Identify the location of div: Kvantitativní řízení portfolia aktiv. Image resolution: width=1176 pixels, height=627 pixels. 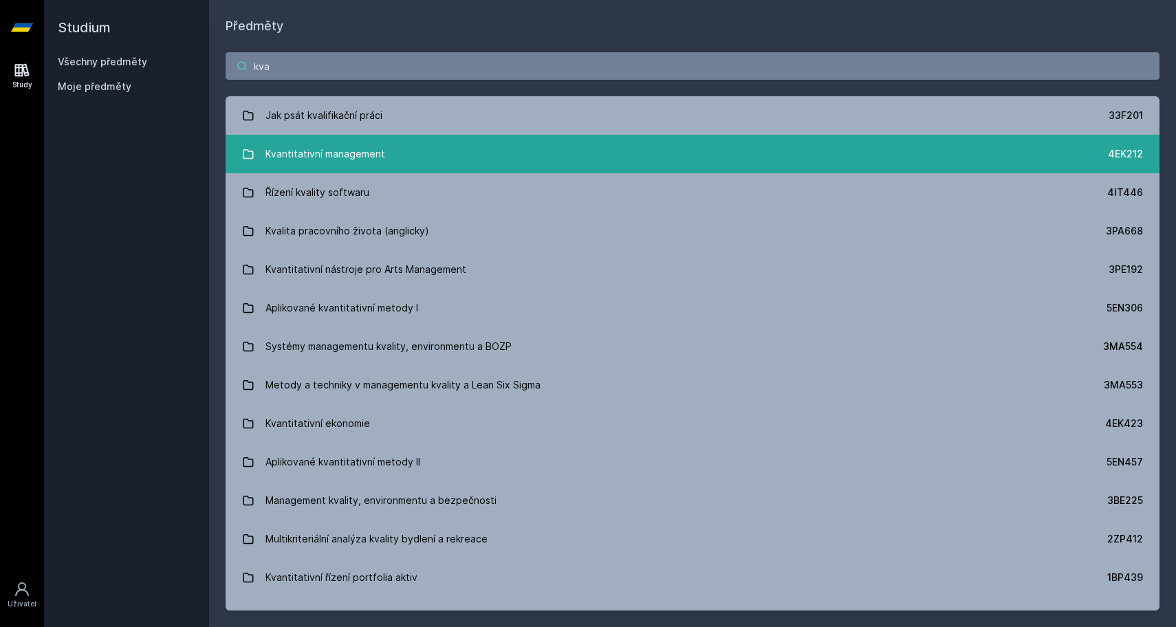
(341, 578).